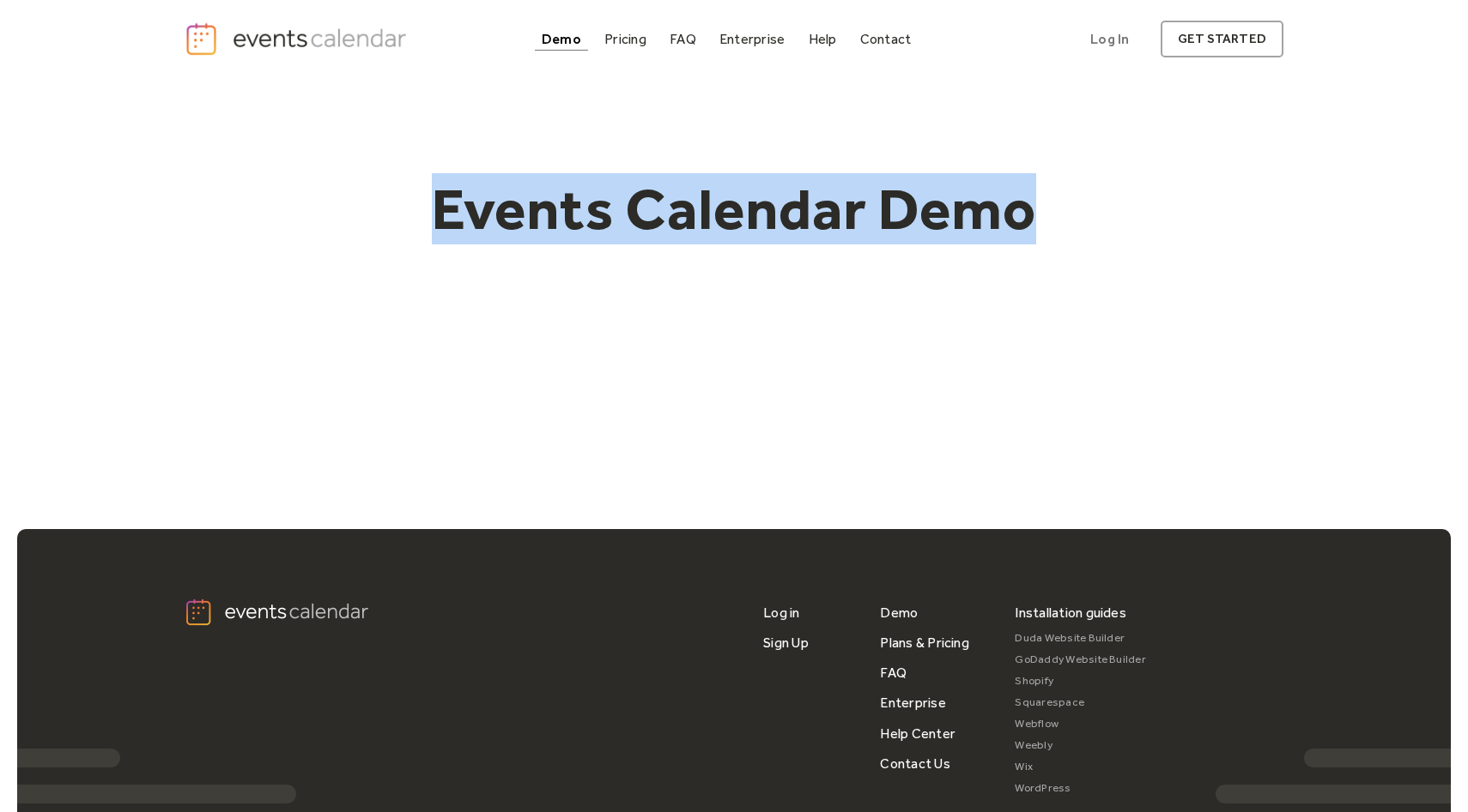 This screenshot has width=1468, height=812. I want to click on div: FAQ, so click(682, 38).